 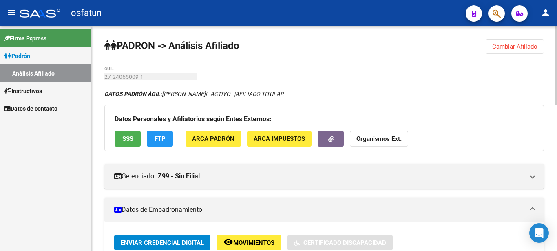 What do you see at coordinates (179, 176) in the screenshot?
I see `strong: Z99 - Sin Filial` at bounding box center [179, 176].